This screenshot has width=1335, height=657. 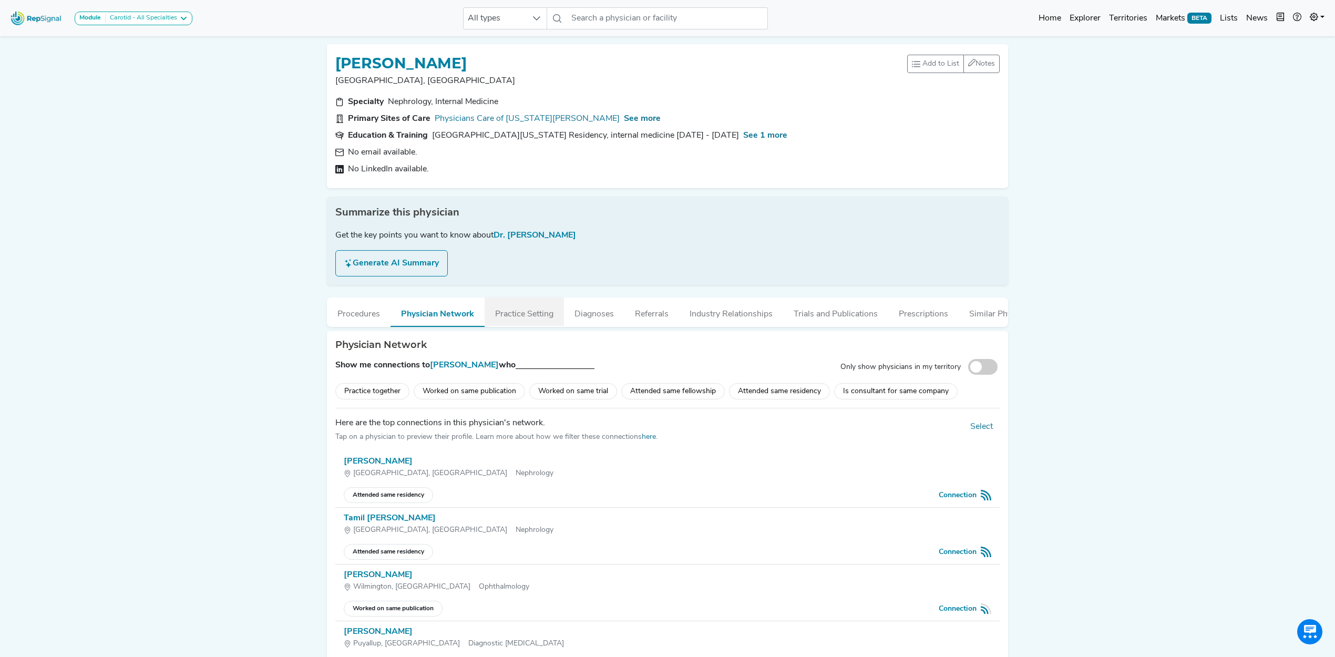 What do you see at coordinates (1128, 18) in the screenshot?
I see `a: Territories` at bounding box center [1128, 18].